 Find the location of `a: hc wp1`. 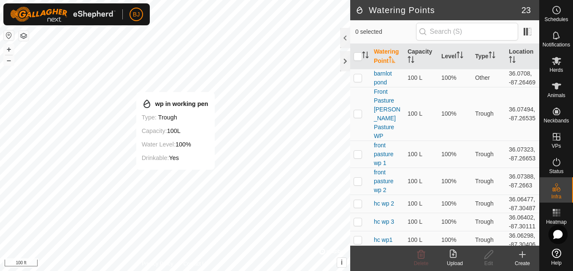

a: hc wp1 is located at coordinates (383, 240).